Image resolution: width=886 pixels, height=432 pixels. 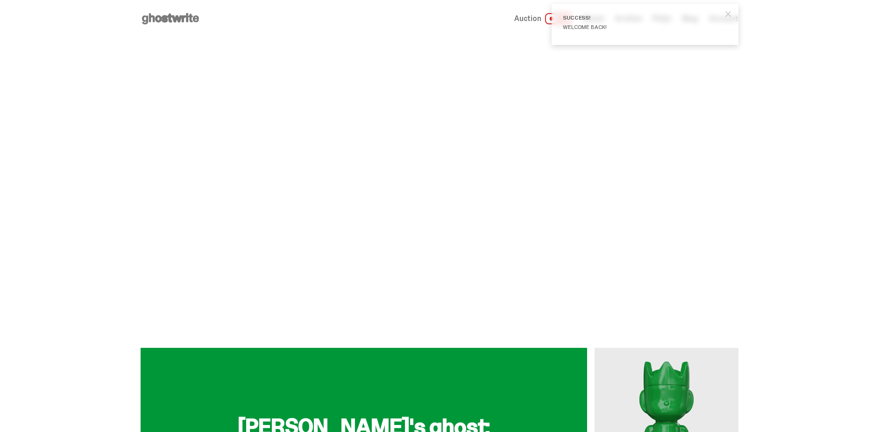 What do you see at coordinates (728, 14) in the screenshot?
I see `button: close` at bounding box center [728, 14].